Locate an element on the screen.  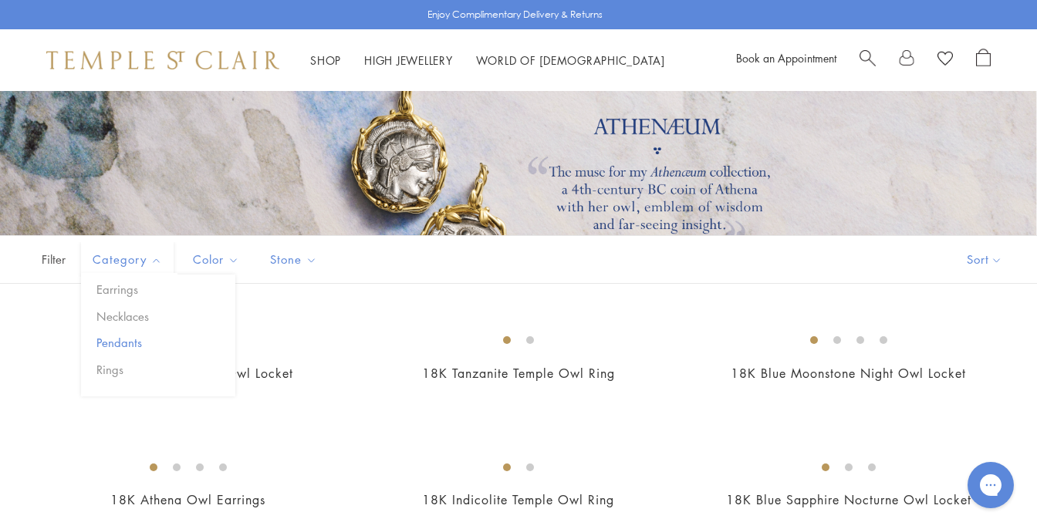
a: Search is located at coordinates (867, 60).